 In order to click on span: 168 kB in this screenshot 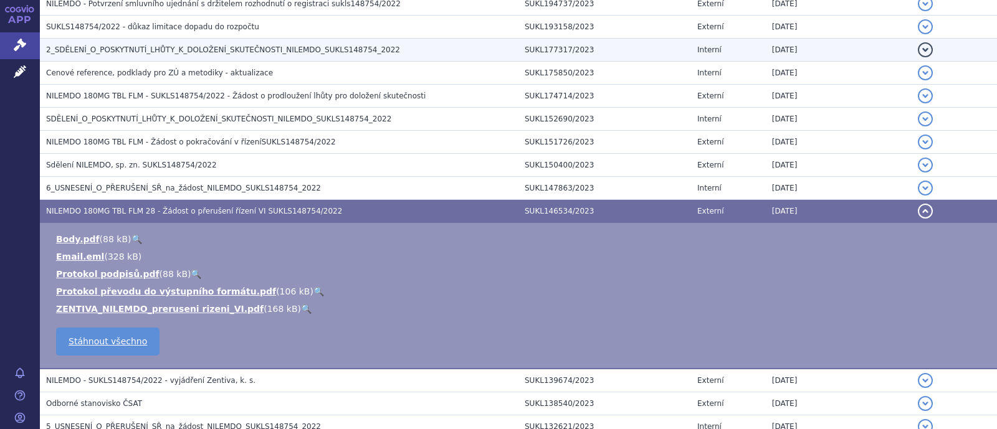, I will do `click(282, 309)`.